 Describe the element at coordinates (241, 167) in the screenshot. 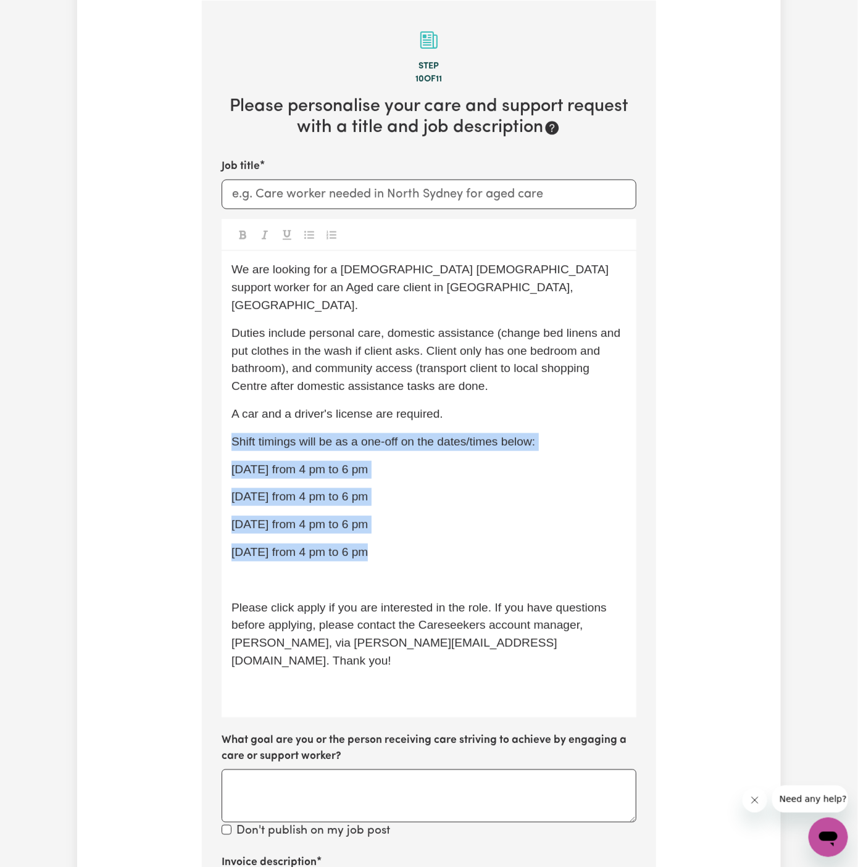

I see `label: Job title` at that location.